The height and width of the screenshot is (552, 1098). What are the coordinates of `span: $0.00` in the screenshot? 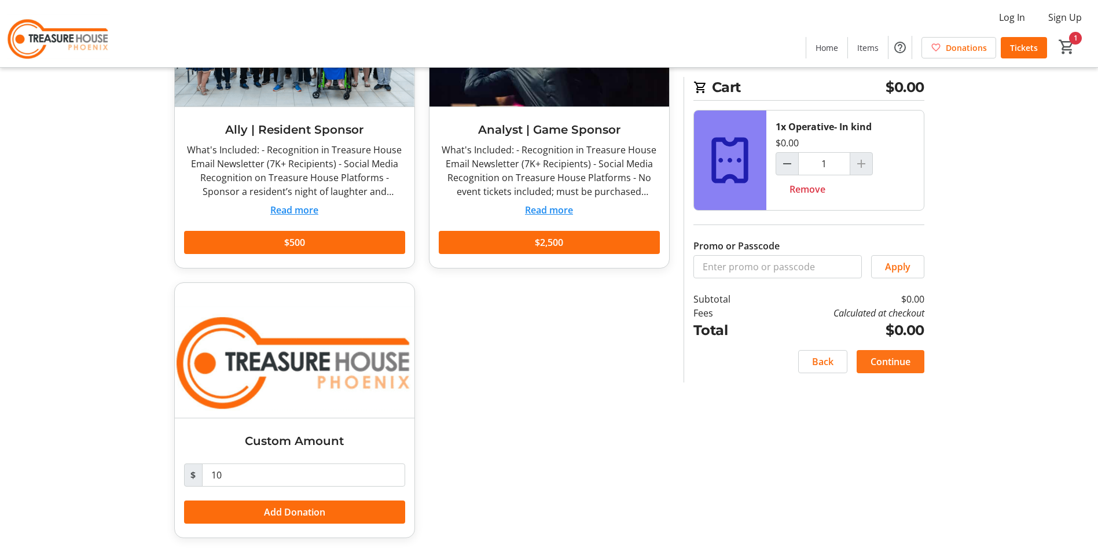 It's located at (904, 87).